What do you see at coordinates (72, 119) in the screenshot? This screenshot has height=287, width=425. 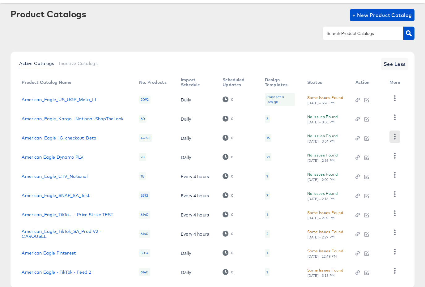 I see `a: American_Eagle_Kargo...National-ShopTheLook` at bounding box center [72, 119].